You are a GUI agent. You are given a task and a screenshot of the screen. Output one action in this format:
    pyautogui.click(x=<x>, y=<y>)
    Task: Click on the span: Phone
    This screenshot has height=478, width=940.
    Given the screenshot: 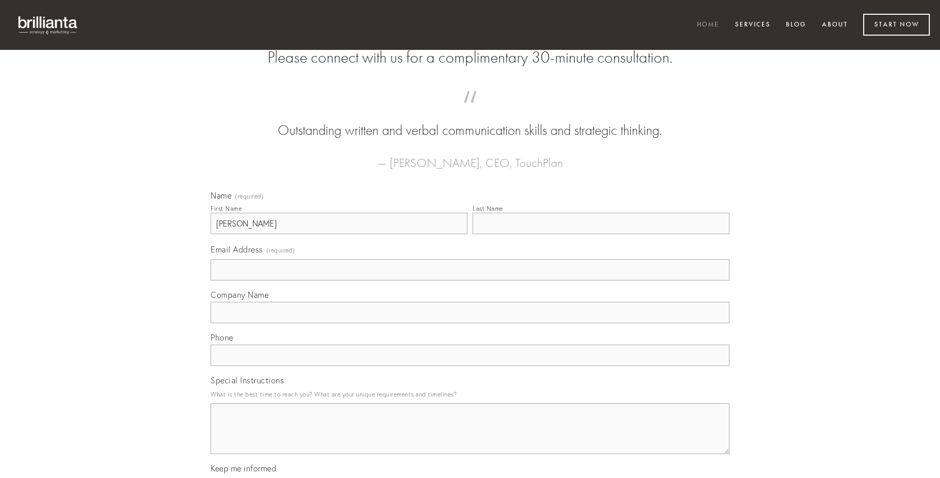 What is the action you would take?
    pyautogui.click(x=222, y=337)
    